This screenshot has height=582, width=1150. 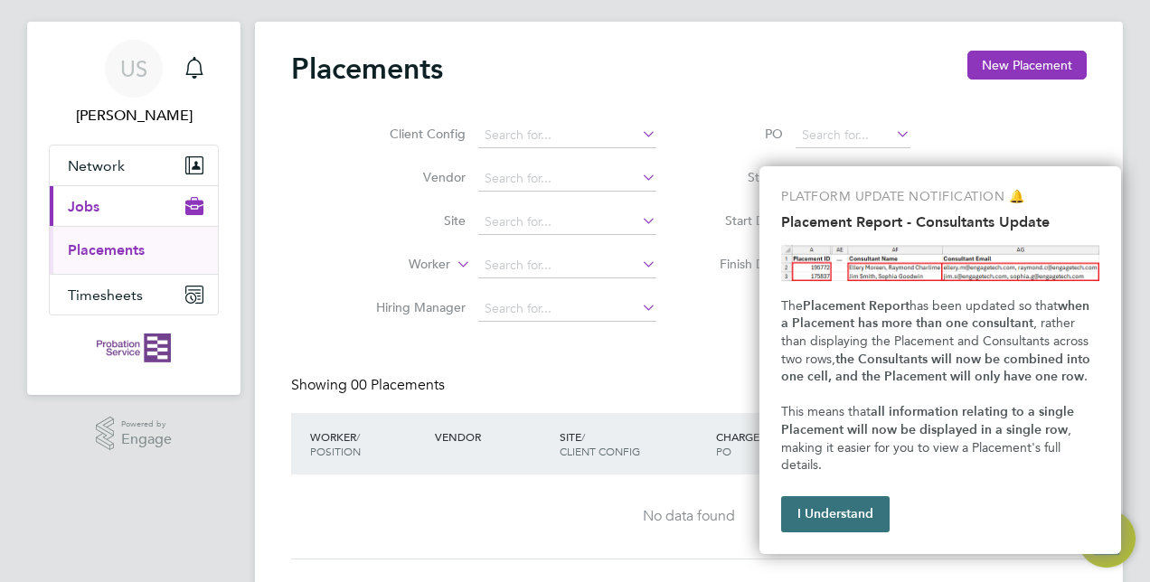 I want to click on label: Site, so click(x=413, y=221).